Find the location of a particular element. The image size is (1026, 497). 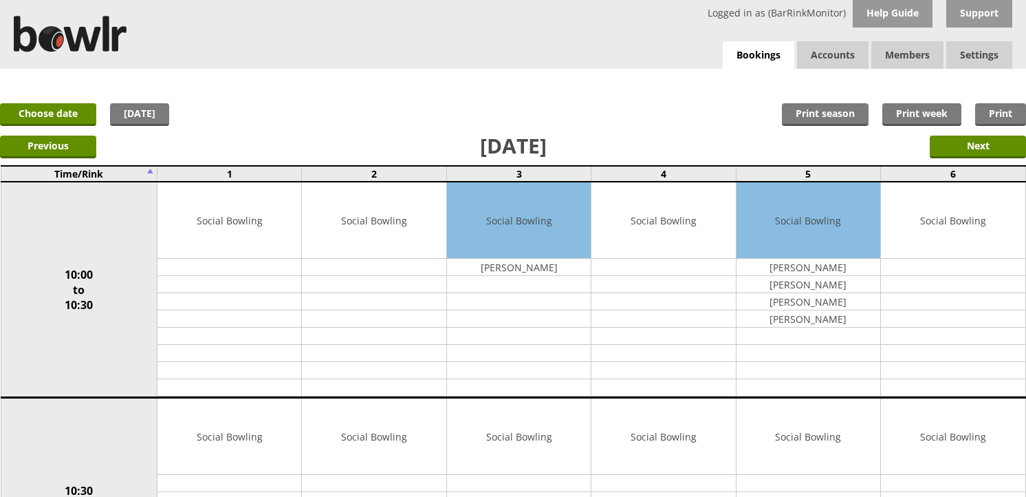

a: Bookings is located at coordinates (759, 55).